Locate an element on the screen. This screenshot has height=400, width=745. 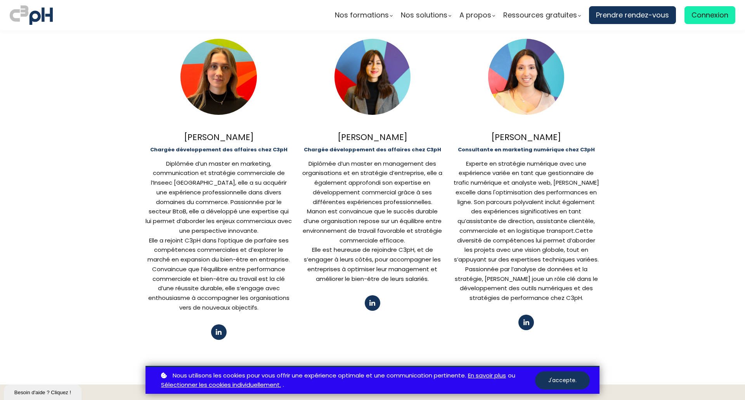
span: Prendre rendez-vous is located at coordinates (633, 15).